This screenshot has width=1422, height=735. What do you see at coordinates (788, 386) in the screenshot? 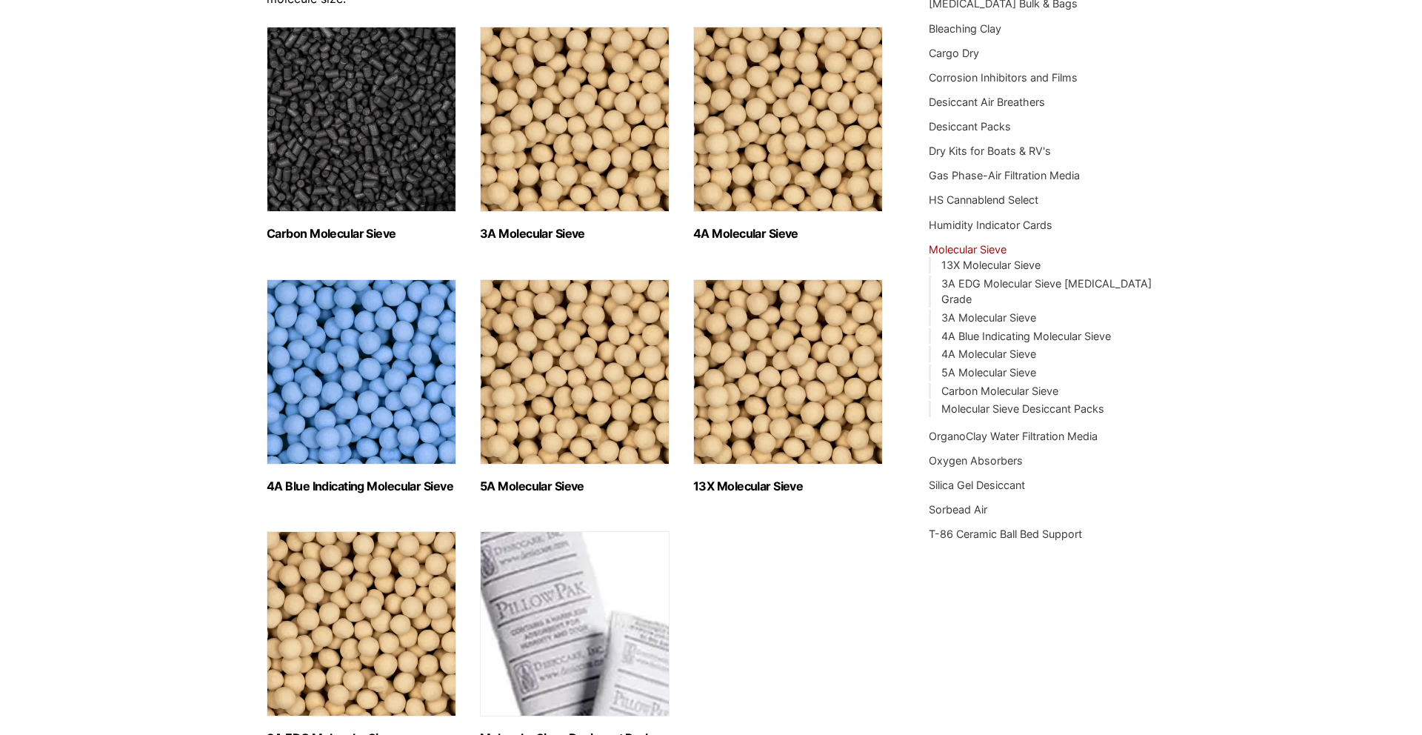
I see `a: Visit product category 13X Molecular Sieve` at bounding box center [788, 386].